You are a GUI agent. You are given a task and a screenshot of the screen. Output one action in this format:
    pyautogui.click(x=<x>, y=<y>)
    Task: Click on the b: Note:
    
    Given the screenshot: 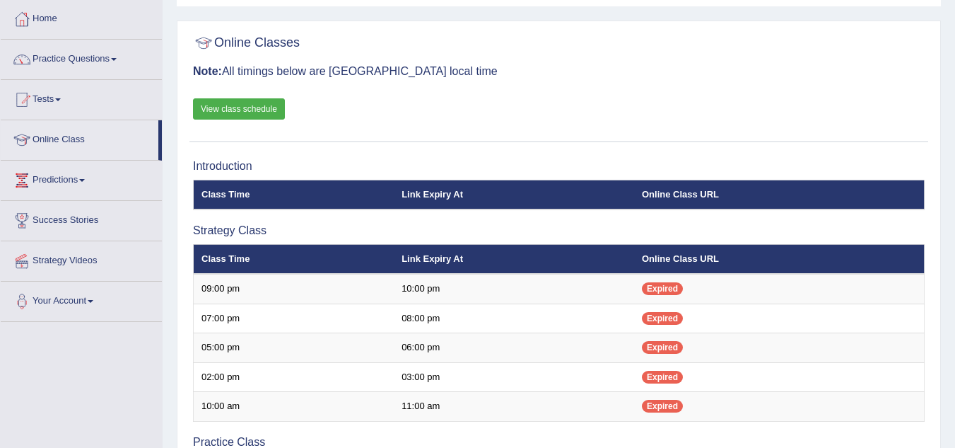 What is the action you would take?
    pyautogui.click(x=207, y=71)
    